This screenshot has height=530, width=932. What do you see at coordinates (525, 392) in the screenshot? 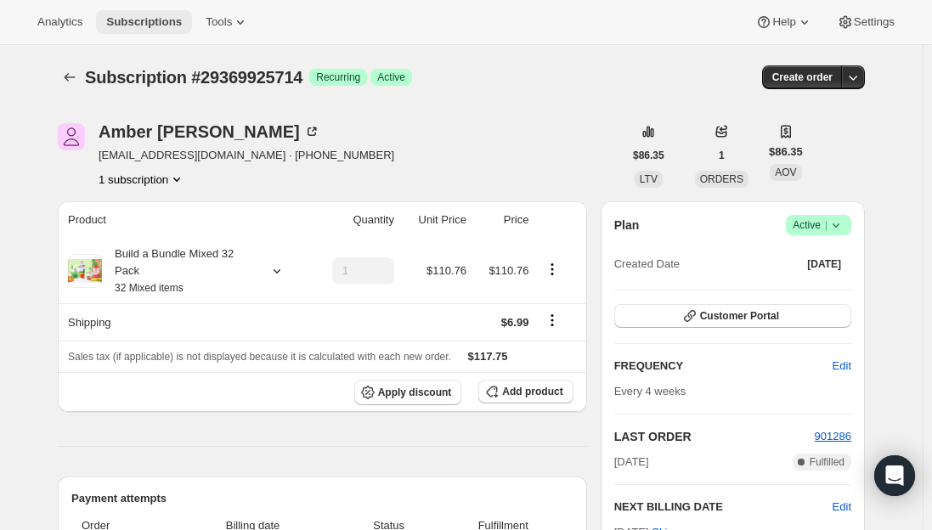
I see `button: Add product` at bounding box center [525, 392].